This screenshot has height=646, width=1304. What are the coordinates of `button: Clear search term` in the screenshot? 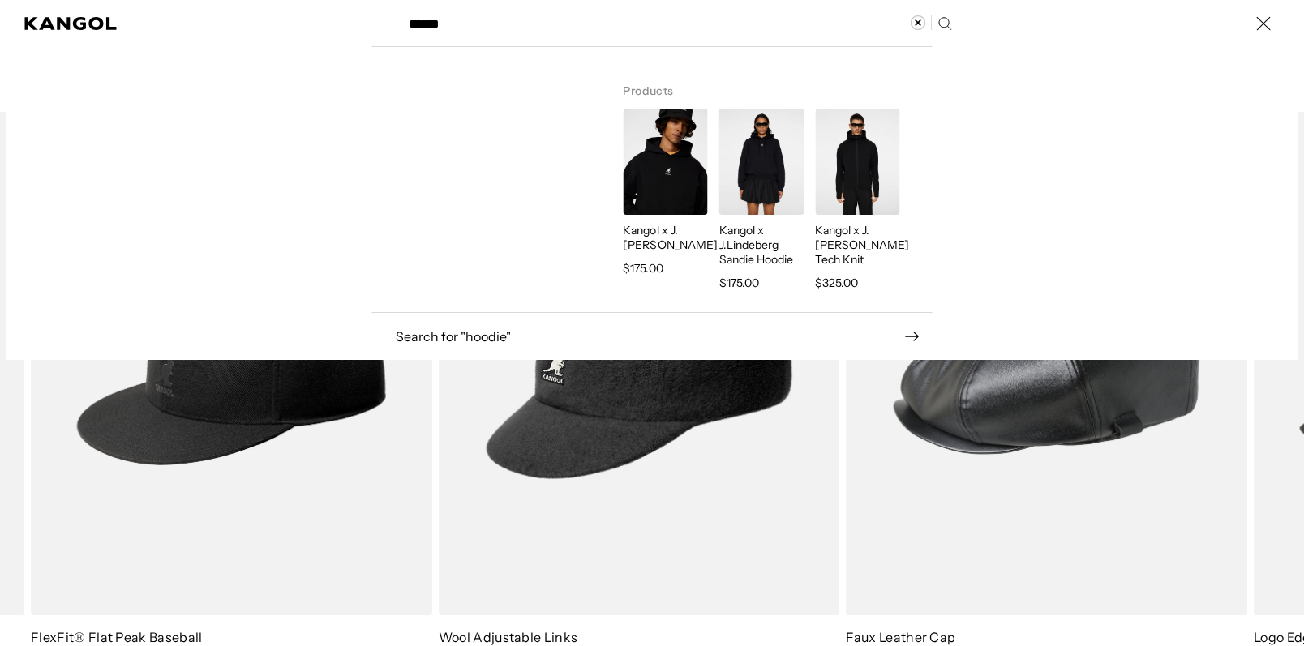 It's located at (921, 23).